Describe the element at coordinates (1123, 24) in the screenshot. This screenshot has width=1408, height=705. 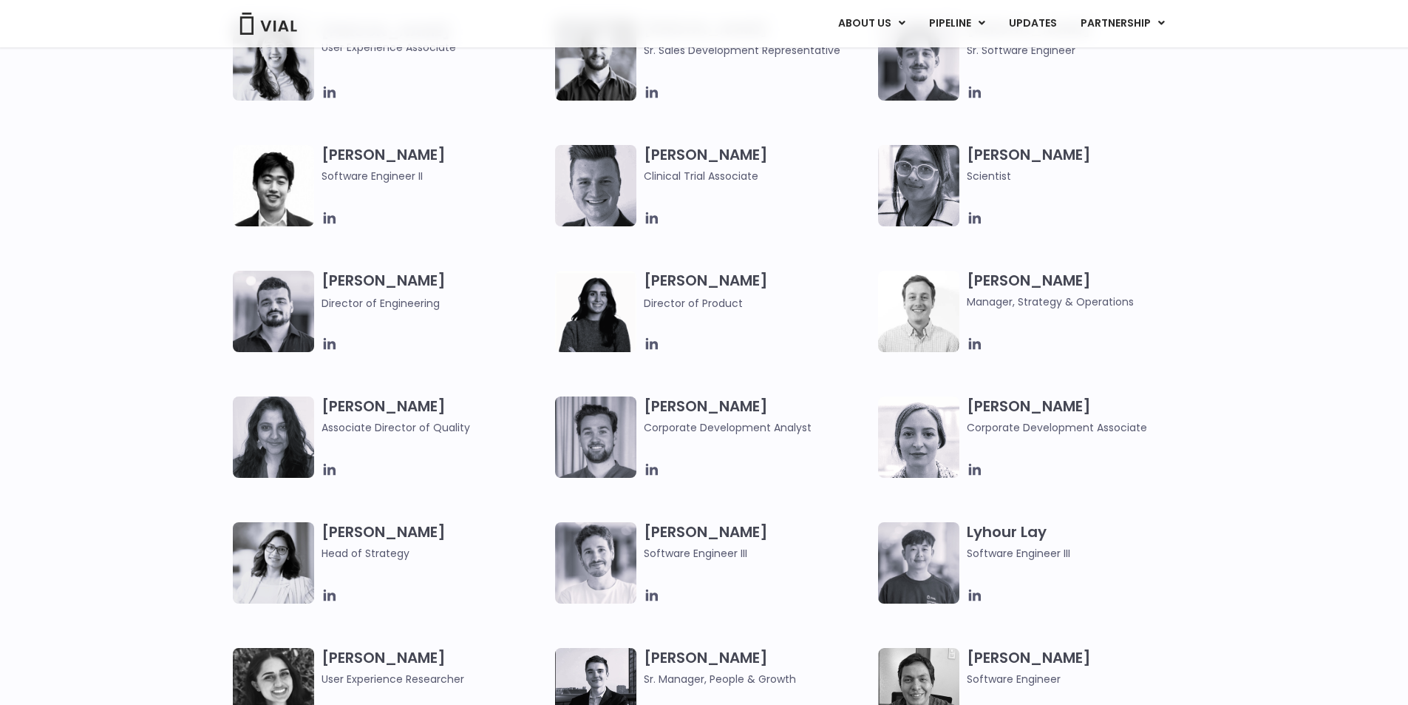
I see `a: PARTNERSHIPMenu Toggle` at that location.